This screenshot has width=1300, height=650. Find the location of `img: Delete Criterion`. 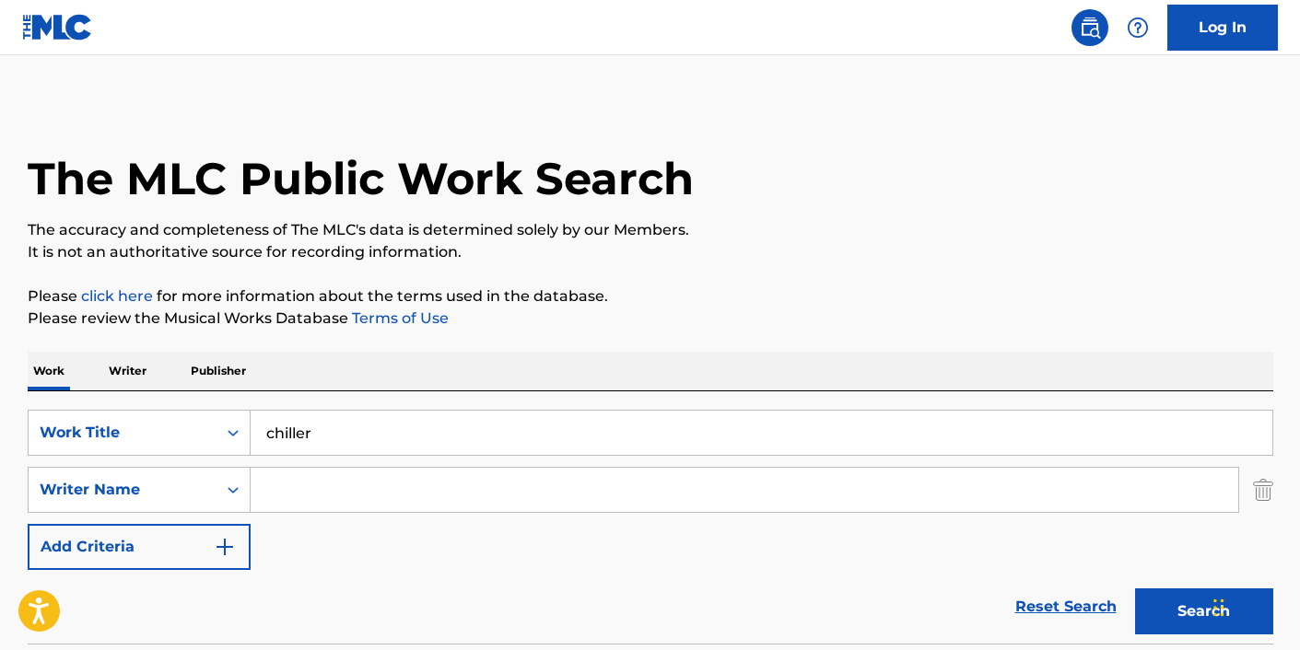

img: Delete Criterion is located at coordinates (1263, 490).